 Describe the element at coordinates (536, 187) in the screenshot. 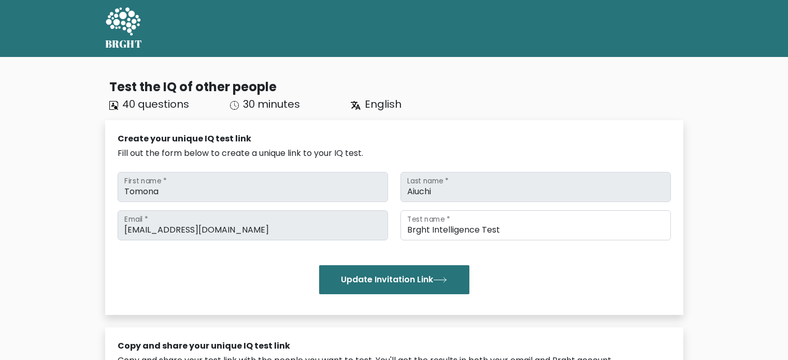

I see `input: Last name` at that location.